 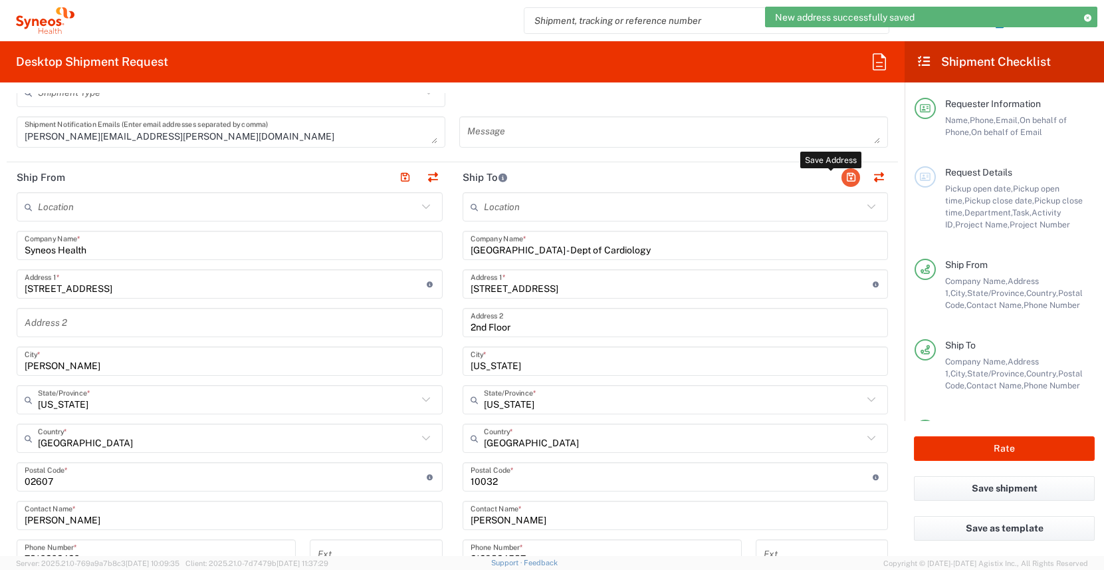 What do you see at coordinates (508, 562) in the screenshot?
I see `a: Support` at bounding box center [508, 562].